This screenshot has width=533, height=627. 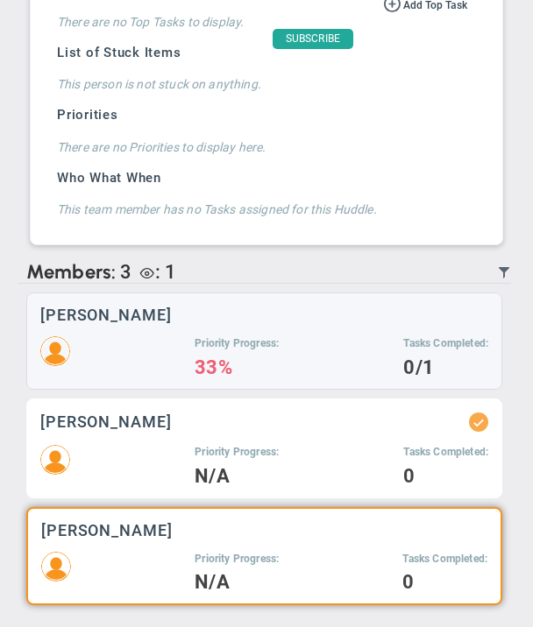 What do you see at coordinates (125, 272) in the screenshot?
I see `span: 3` at bounding box center [125, 272].